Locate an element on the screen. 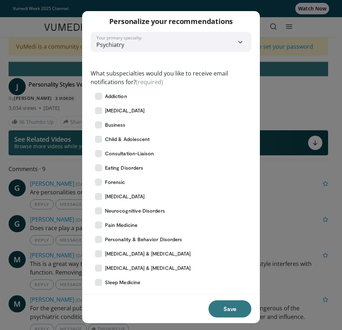 The width and height of the screenshot is (342, 330). span: Eating Disorders is located at coordinates (124, 168).